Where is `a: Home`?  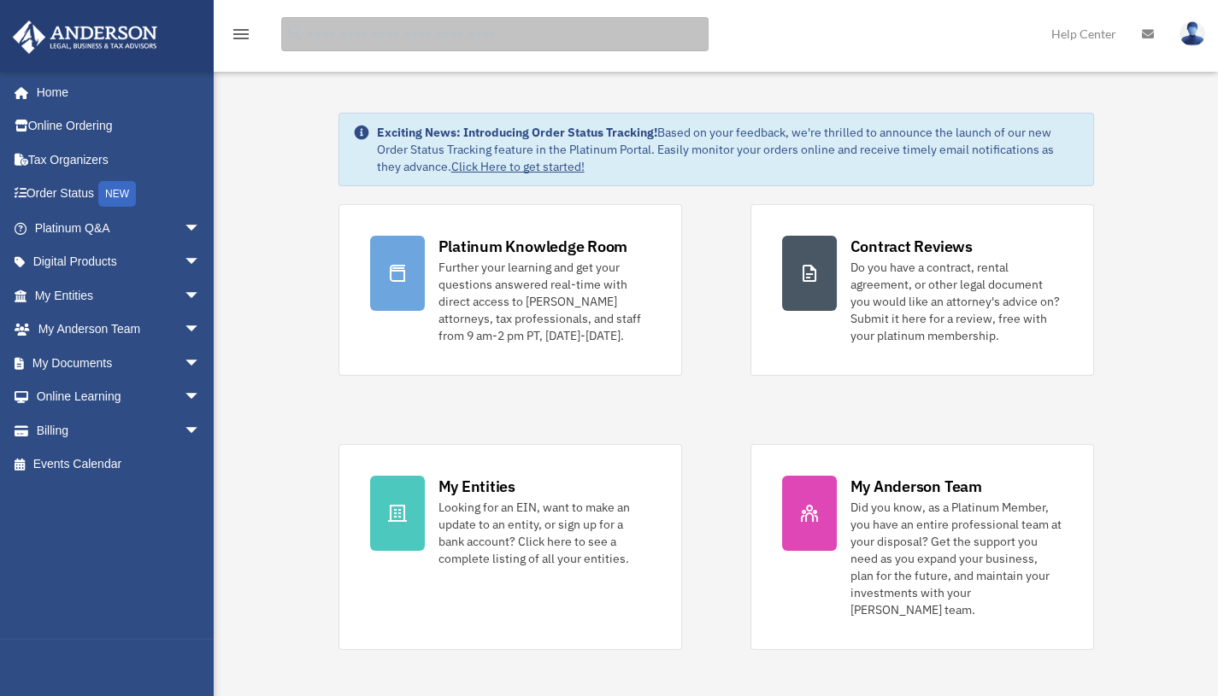
a: Home is located at coordinates (115, 92).